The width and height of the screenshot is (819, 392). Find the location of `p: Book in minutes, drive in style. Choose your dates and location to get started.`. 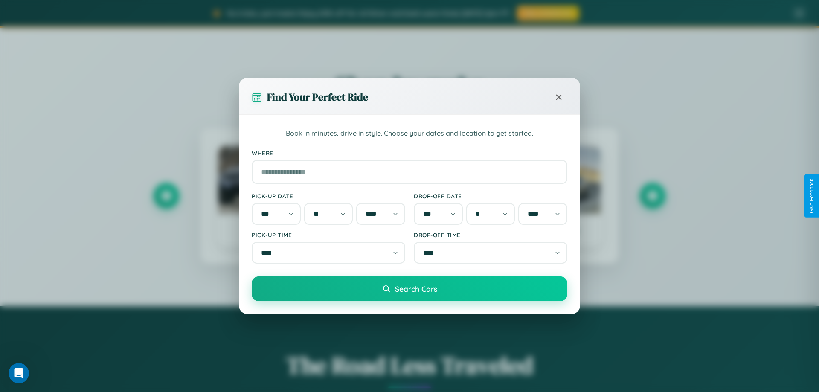

p: Book in minutes, drive in style. Choose your dates and location to get started. is located at coordinates (409, 133).